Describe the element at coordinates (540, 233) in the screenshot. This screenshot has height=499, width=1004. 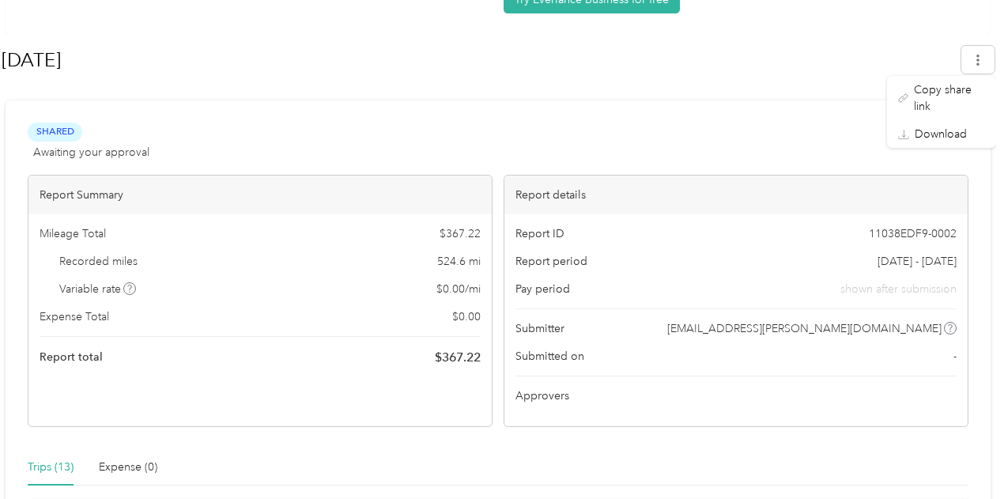
I see `span: Report ID` at that location.